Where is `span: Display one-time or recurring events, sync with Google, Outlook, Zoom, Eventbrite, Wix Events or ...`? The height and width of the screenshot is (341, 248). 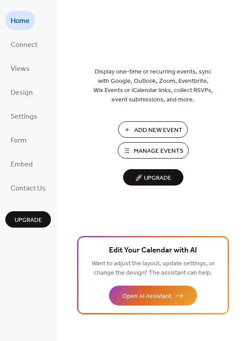
span: Display one-time or recurring events, sync with Google, Outlook, Zoom, Eventbrite, Wix Events or ... is located at coordinates (153, 86).